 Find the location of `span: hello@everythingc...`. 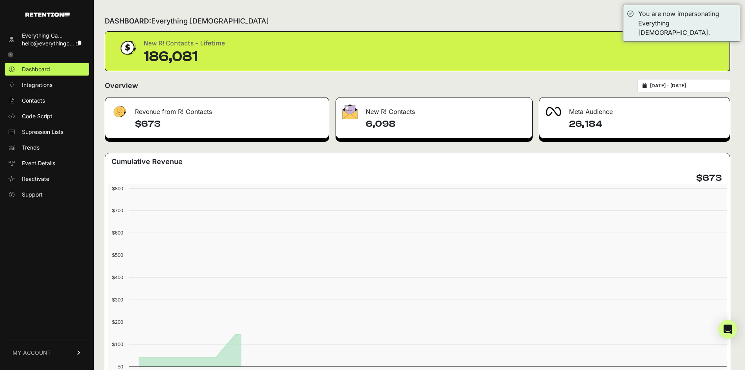

span: hello@everythingc... is located at coordinates (48, 43).